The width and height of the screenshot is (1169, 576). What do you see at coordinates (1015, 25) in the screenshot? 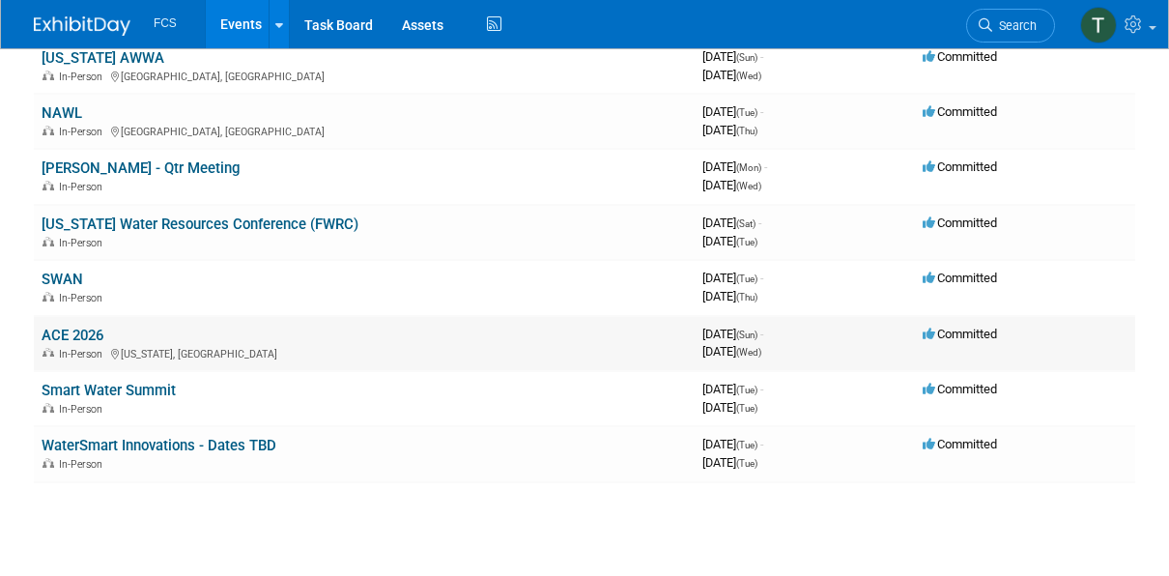
I see `span: Search` at bounding box center [1015, 25].